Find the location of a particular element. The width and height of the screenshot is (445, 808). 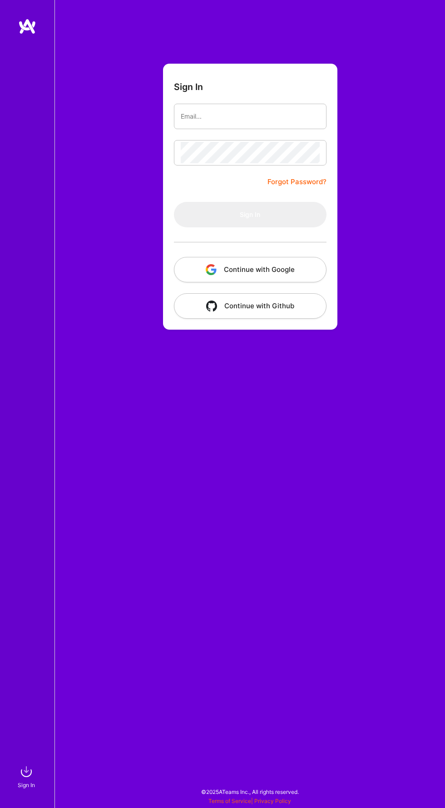

button: Sign In is located at coordinates (250, 215).